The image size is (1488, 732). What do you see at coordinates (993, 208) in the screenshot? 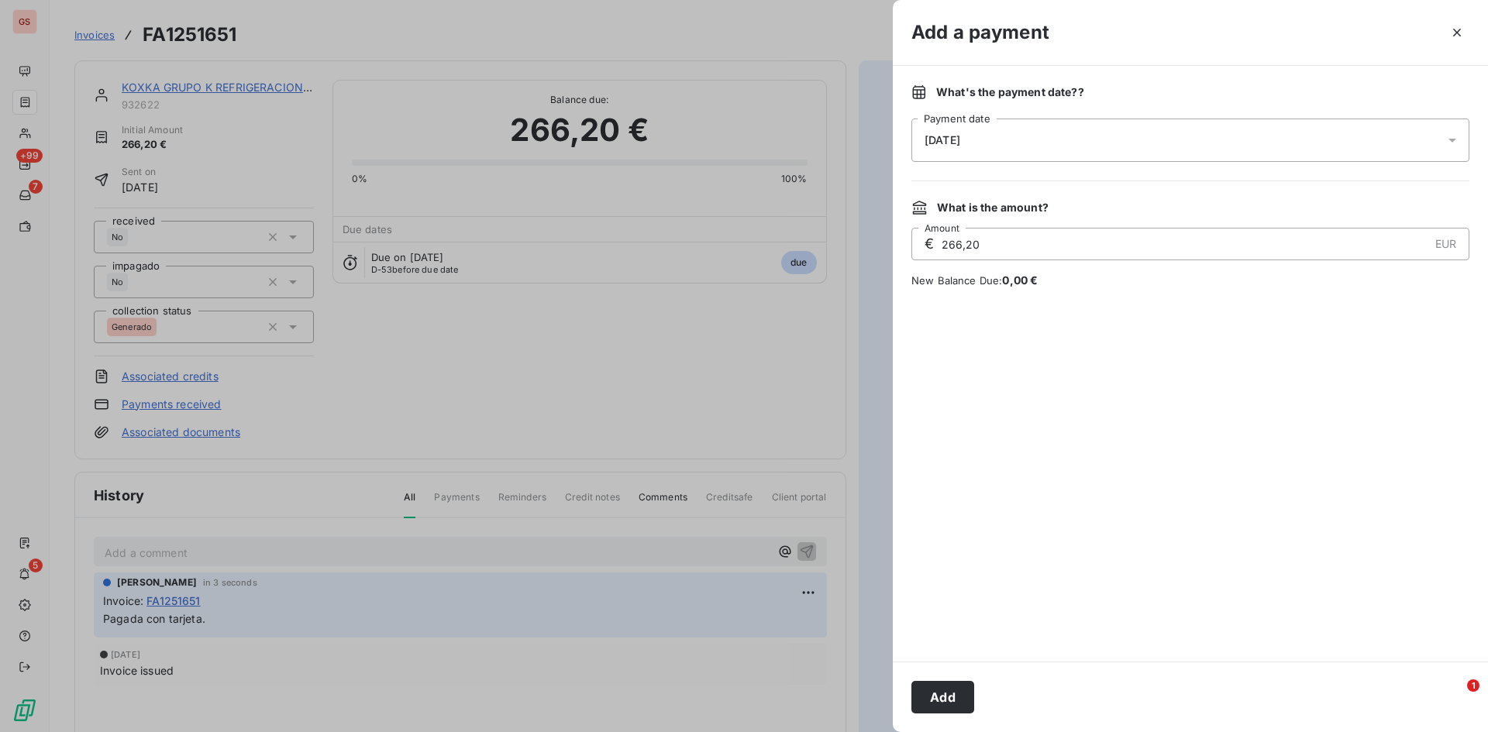
I see `span: What is the amount?` at bounding box center [993, 208].